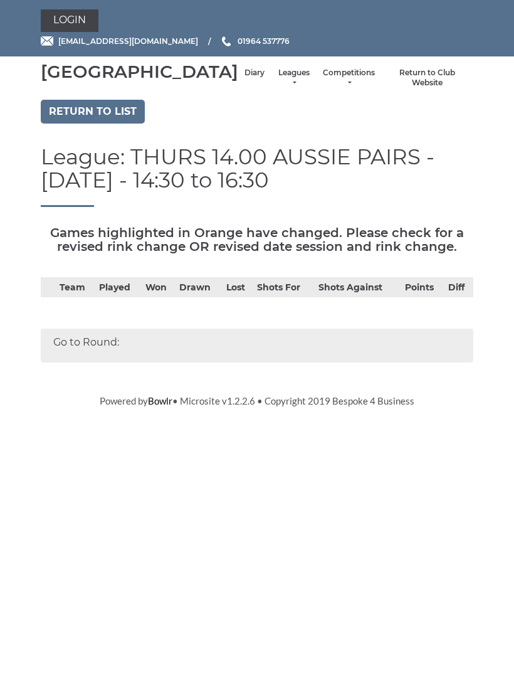 The height and width of the screenshot is (673, 514). I want to click on a: Competitions, so click(348, 78).